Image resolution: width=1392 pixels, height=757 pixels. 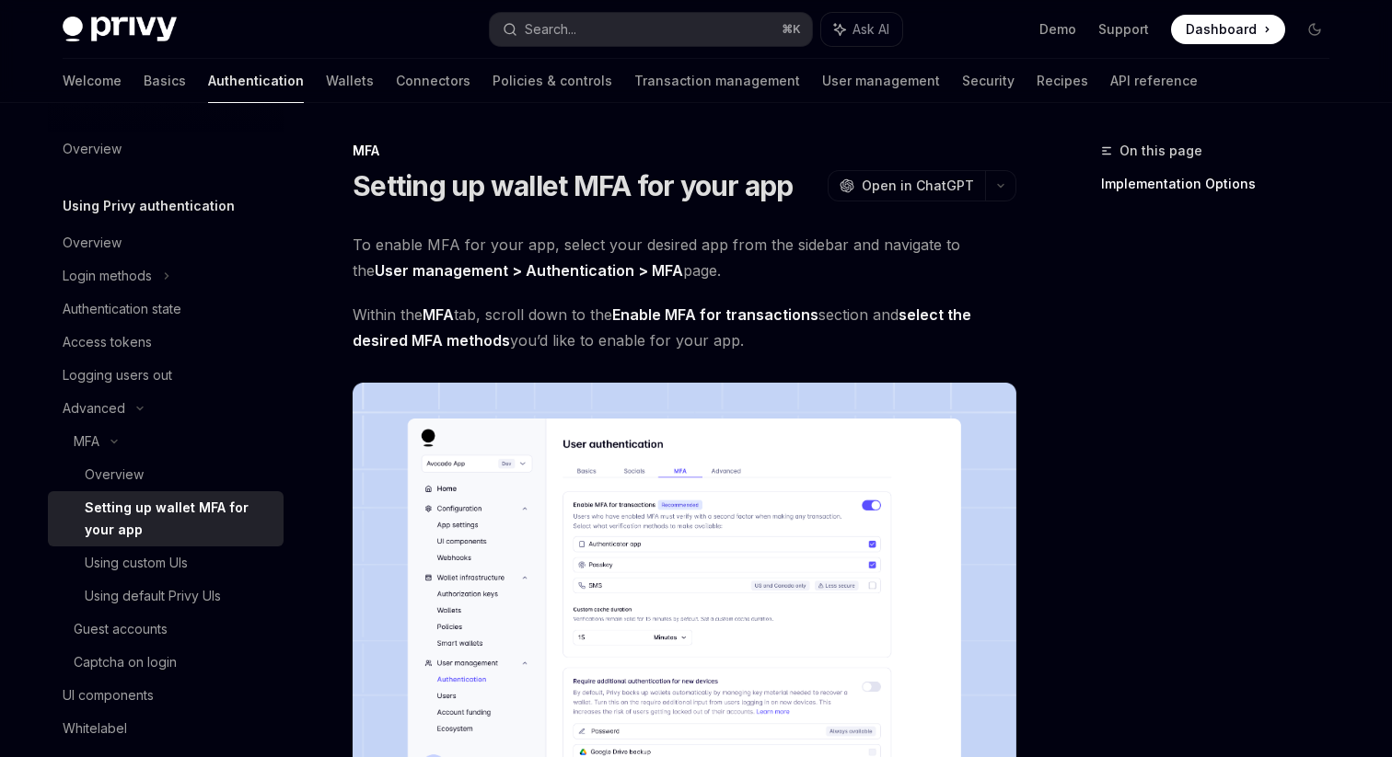 What do you see at coordinates (136, 563) in the screenshot?
I see `div: Using custom UIs` at bounding box center [136, 563].